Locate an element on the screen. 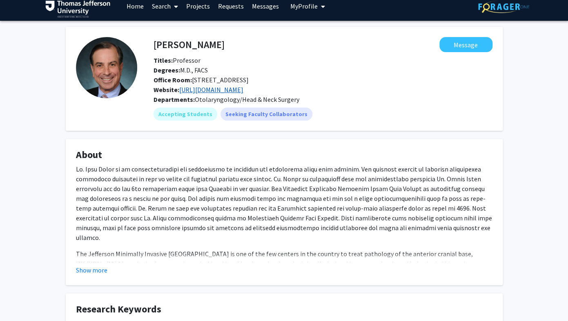 Image resolution: width=568 pixels, height=321 pixels. b: Office Room: is located at coordinates (173, 80).